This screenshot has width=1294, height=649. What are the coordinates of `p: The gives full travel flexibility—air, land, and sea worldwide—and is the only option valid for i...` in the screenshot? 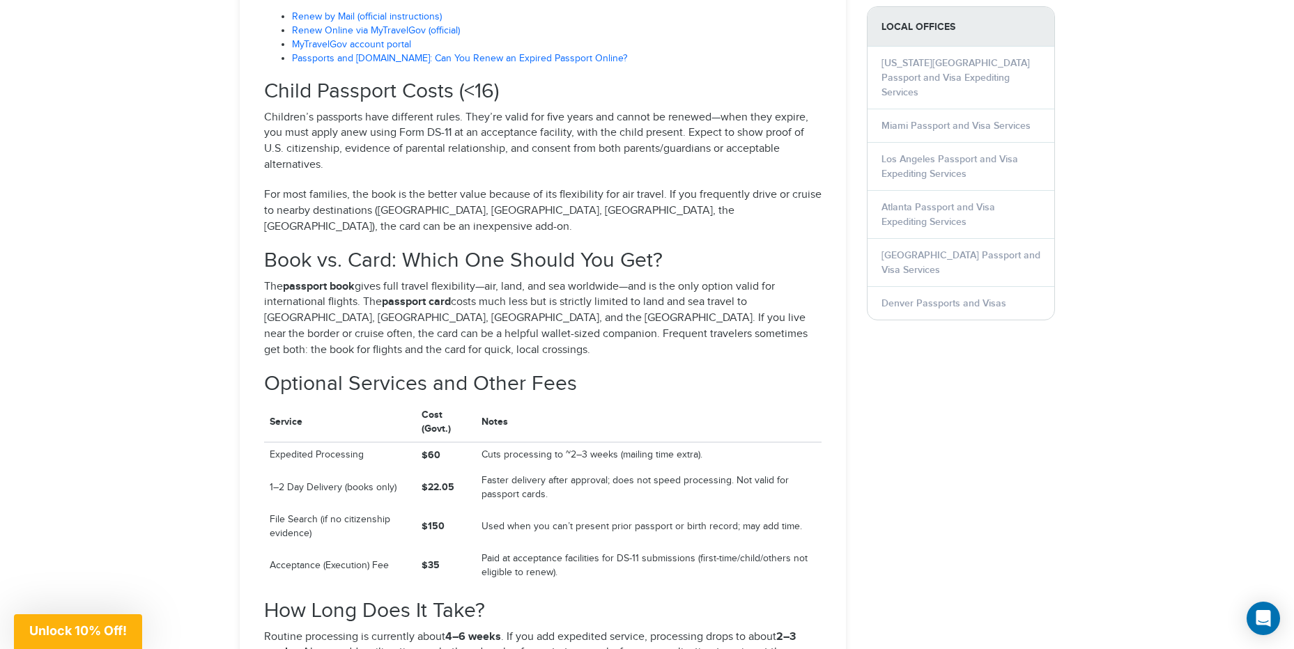 It's located at (543, 319).